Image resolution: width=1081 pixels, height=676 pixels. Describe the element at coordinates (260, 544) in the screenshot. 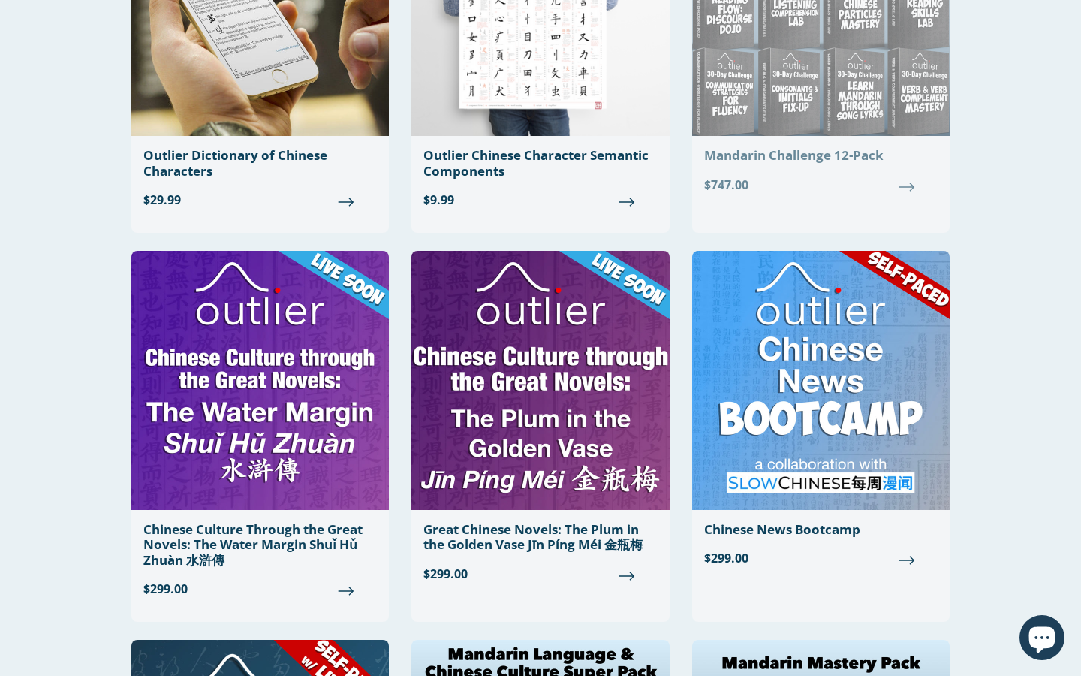

I see `div: Chinese Culture Through the Great Novels: The Water Margin Shuǐ Hǔ Zhuàn 水滸傳` at that location.